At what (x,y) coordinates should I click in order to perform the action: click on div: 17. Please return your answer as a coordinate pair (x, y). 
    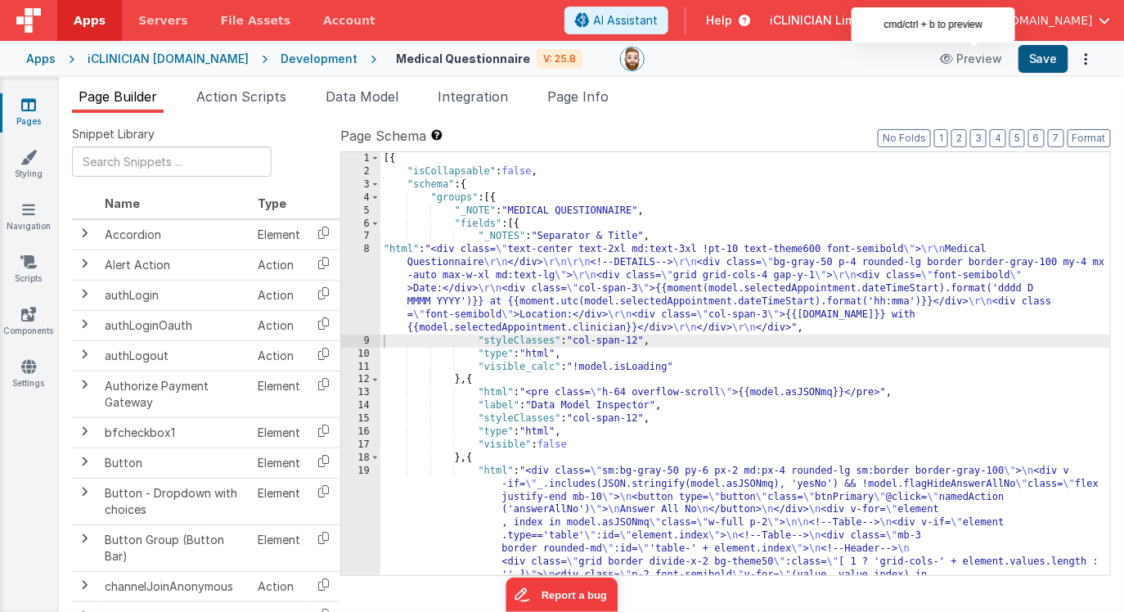
    Looking at the image, I should click on (361, 445).